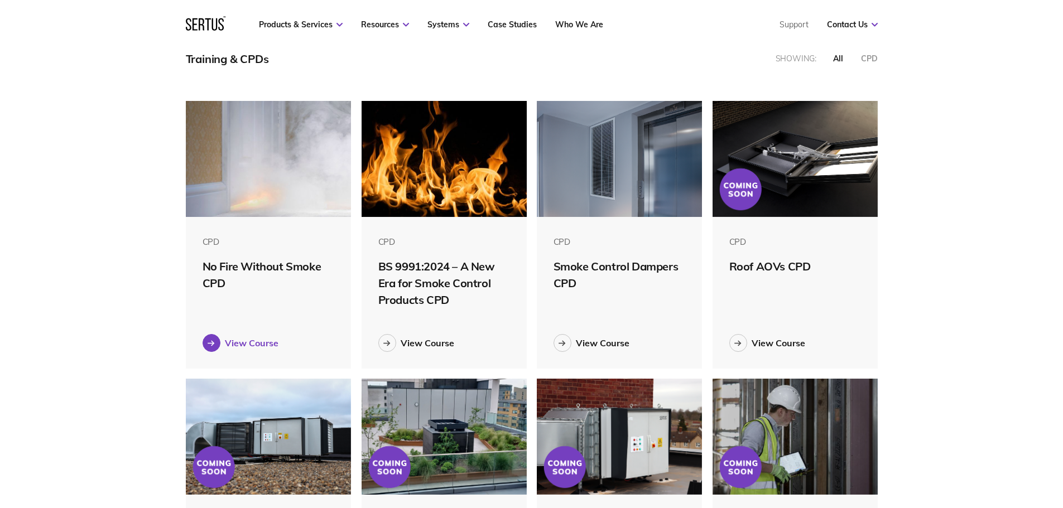  What do you see at coordinates (448, 25) in the screenshot?
I see `a: Systems` at bounding box center [448, 25].